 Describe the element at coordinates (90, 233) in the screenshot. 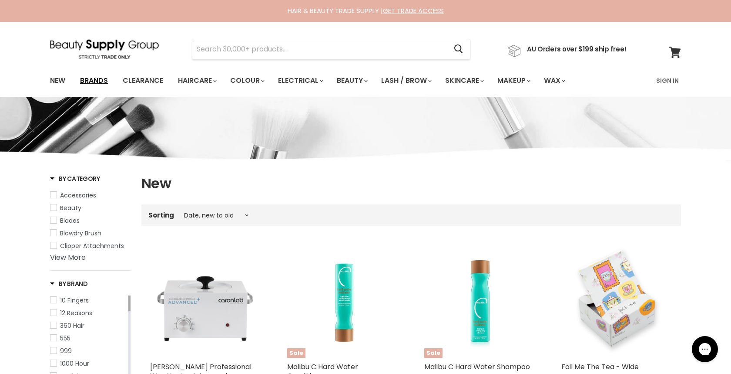

I see `a: Blowdry Brush` at that location.